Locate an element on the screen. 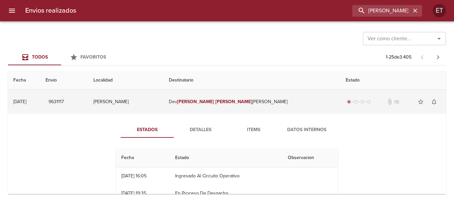 This screenshot has width=454, height=202. div: ET is located at coordinates (440, 11).